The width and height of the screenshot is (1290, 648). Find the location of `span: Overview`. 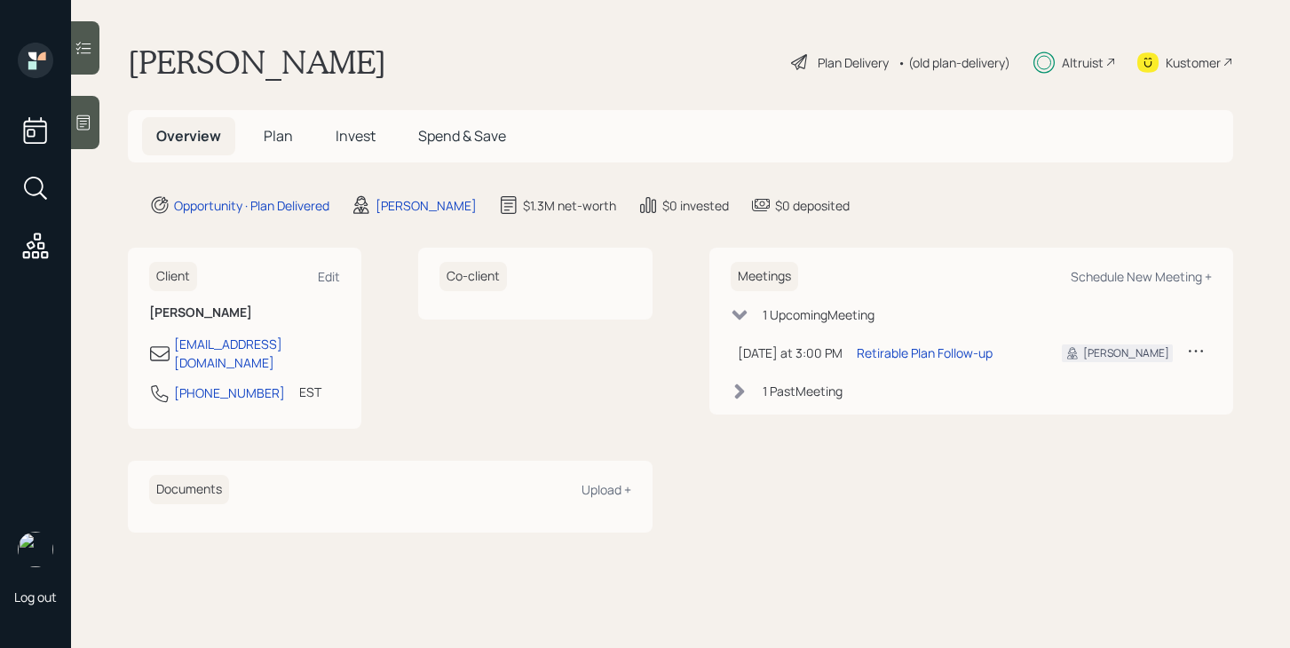

span: Overview is located at coordinates (188, 136).